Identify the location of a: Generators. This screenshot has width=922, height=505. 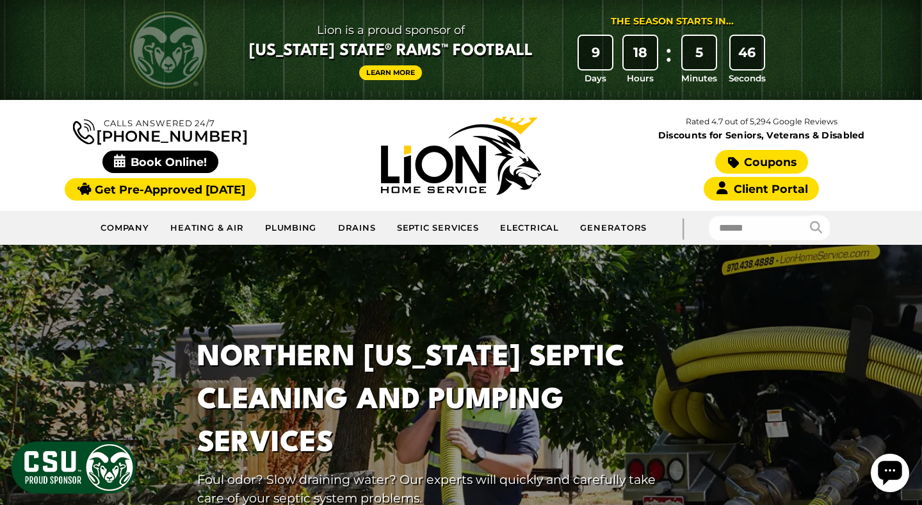
(613, 228).